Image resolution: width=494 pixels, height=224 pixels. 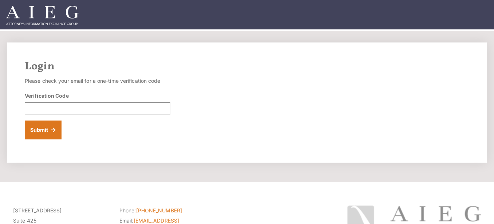 I want to click on button: Submit, so click(x=43, y=130).